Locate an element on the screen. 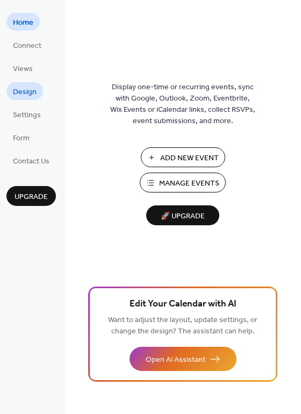  button: Manage Events is located at coordinates (183, 182).